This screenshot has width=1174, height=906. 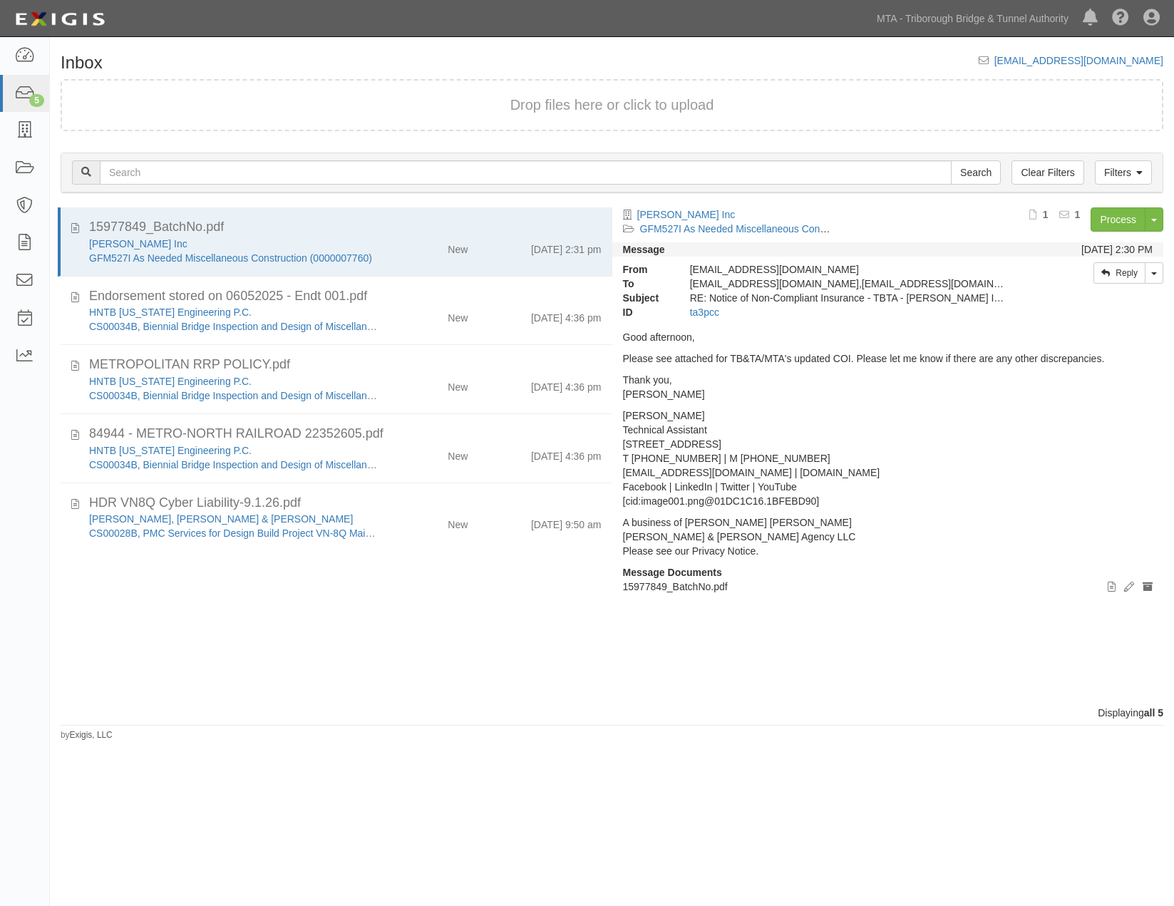 I want to click on div: Displaying, so click(x=611, y=713).